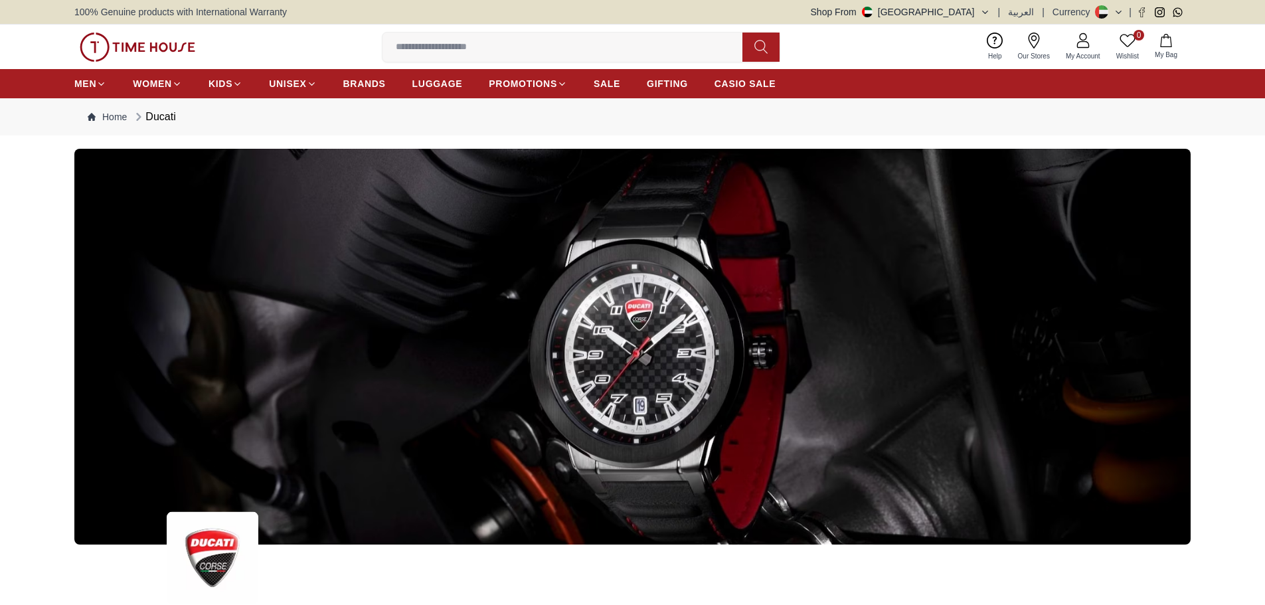 The height and width of the screenshot is (605, 1265). I want to click on span: PROMOTIONS, so click(522, 84).